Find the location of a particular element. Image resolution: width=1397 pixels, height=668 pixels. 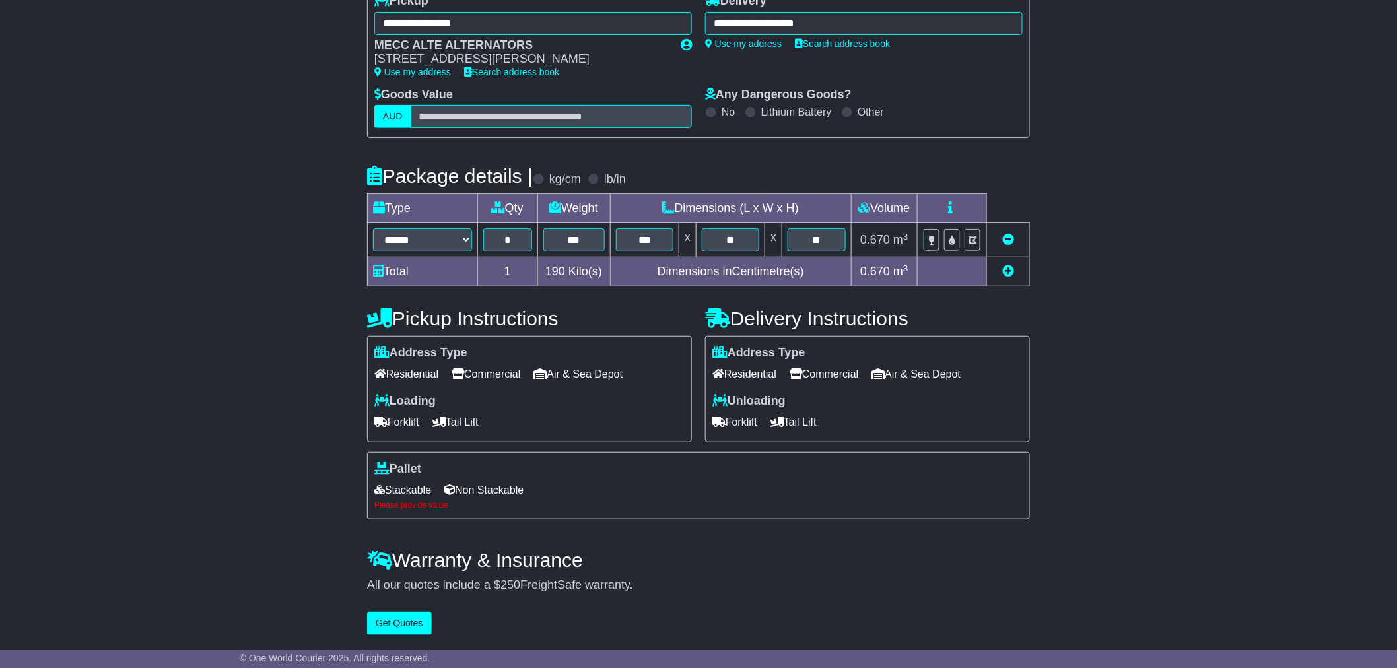

div: MECC ALTE ALTERNATORS is located at coordinates (521, 46).